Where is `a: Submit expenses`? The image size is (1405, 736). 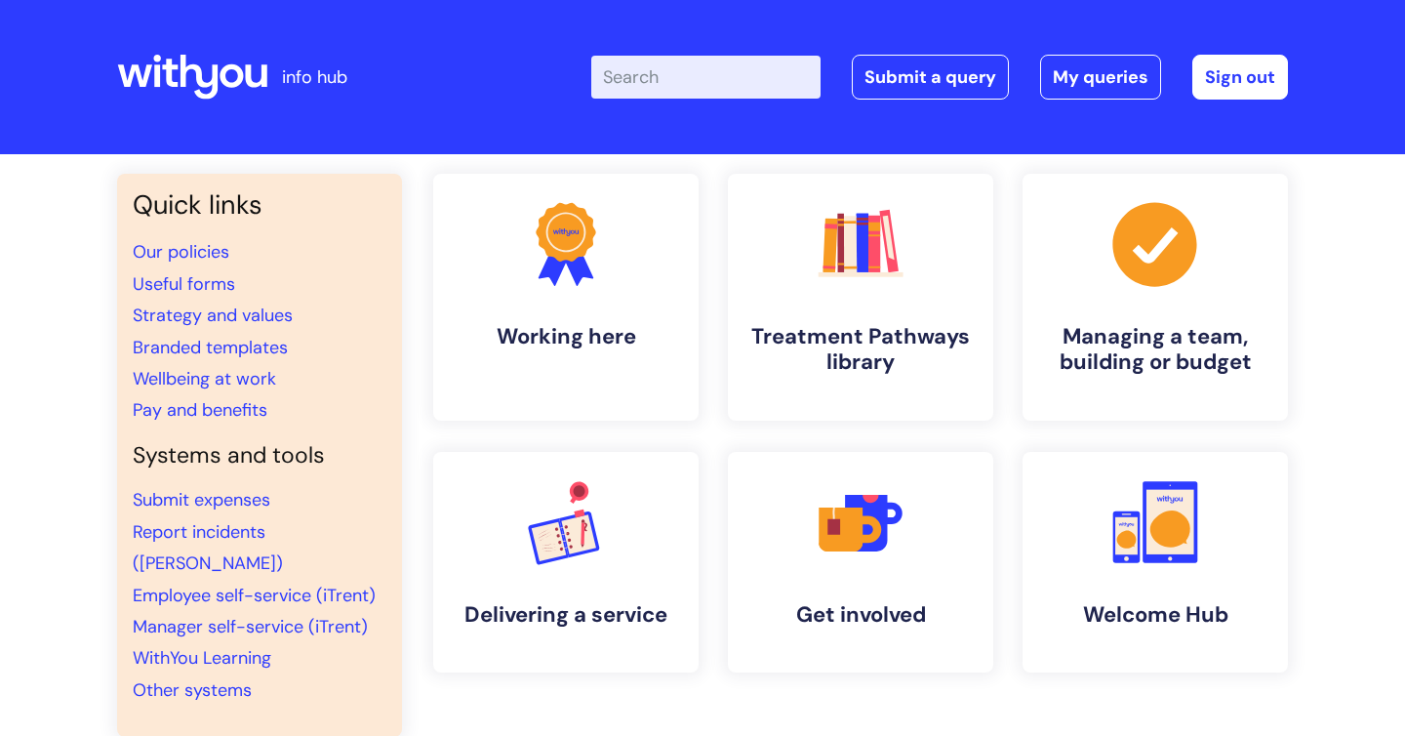 a: Submit expenses is located at coordinates (201, 499).